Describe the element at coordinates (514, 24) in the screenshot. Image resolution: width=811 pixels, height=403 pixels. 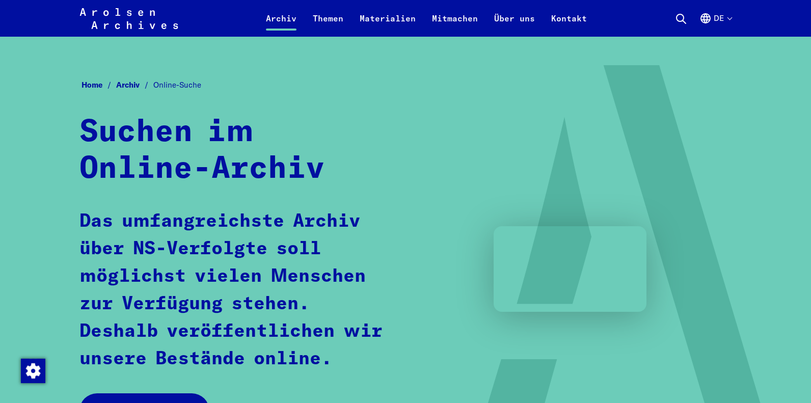
I see `a: Über uns` at that location.